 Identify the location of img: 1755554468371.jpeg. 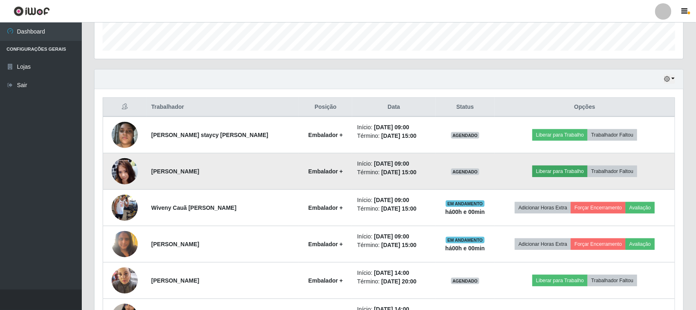
(125, 208).